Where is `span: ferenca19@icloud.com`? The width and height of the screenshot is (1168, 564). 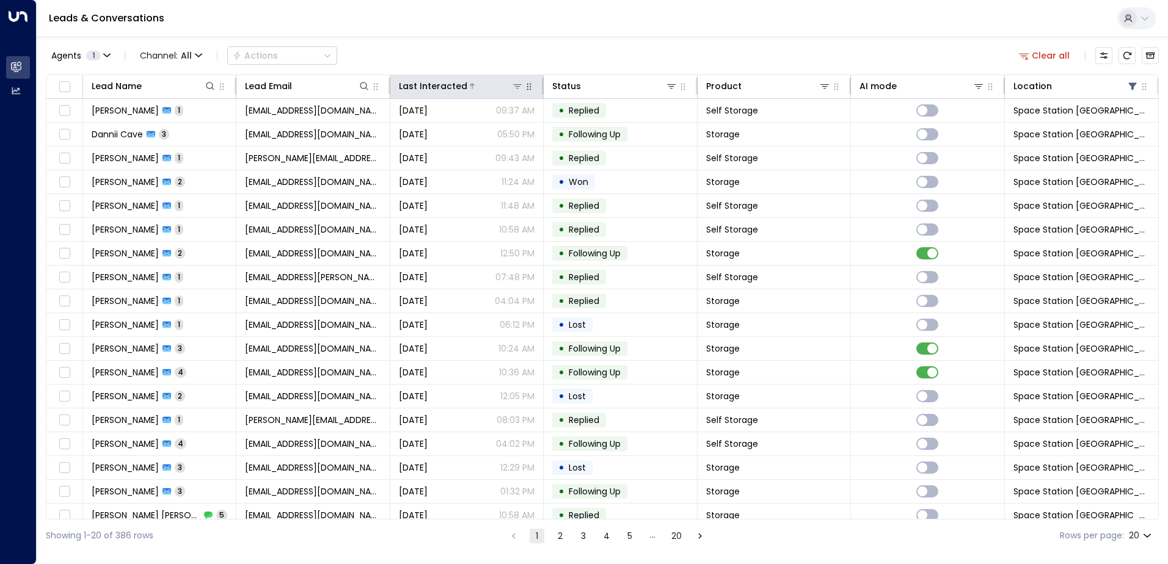
span: ferenca19@icloud.com is located at coordinates (313, 396).